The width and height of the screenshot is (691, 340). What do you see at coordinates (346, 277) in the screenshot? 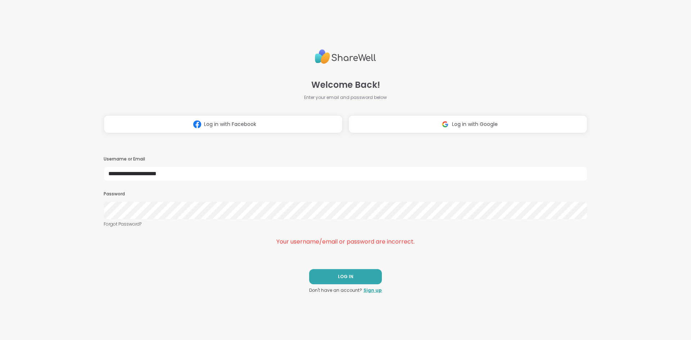
I see `button: LOG IN` at bounding box center [346, 277].